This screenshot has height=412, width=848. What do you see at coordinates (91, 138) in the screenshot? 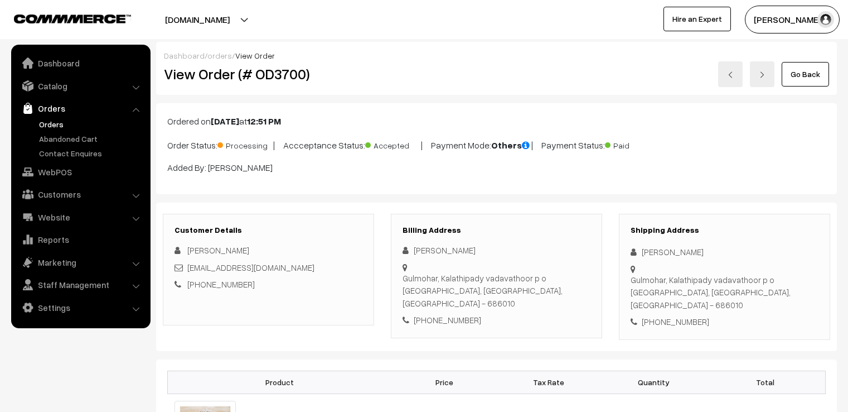
I see `a: Abandoned Cart` at bounding box center [91, 138].